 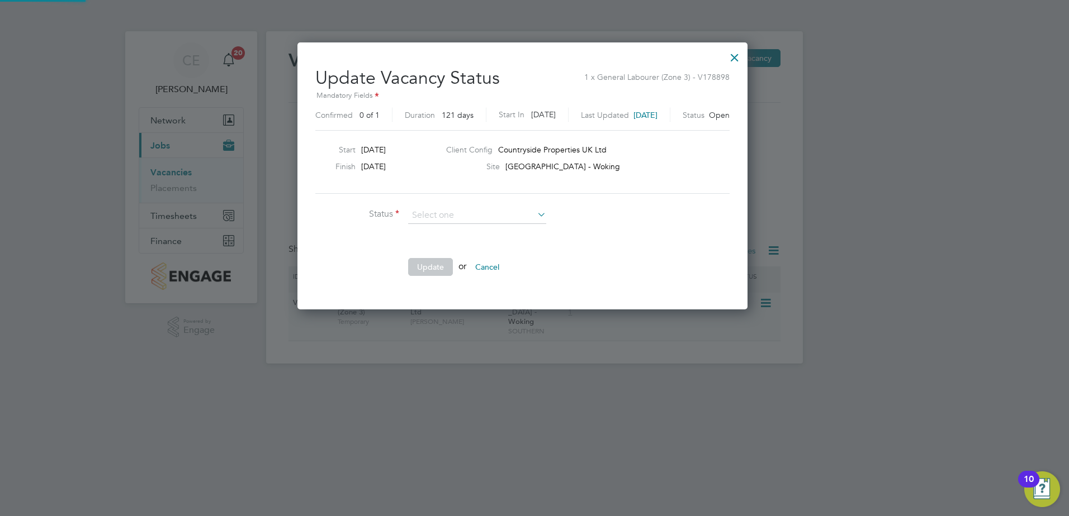 I want to click on div: 10, so click(x=1028, y=487).